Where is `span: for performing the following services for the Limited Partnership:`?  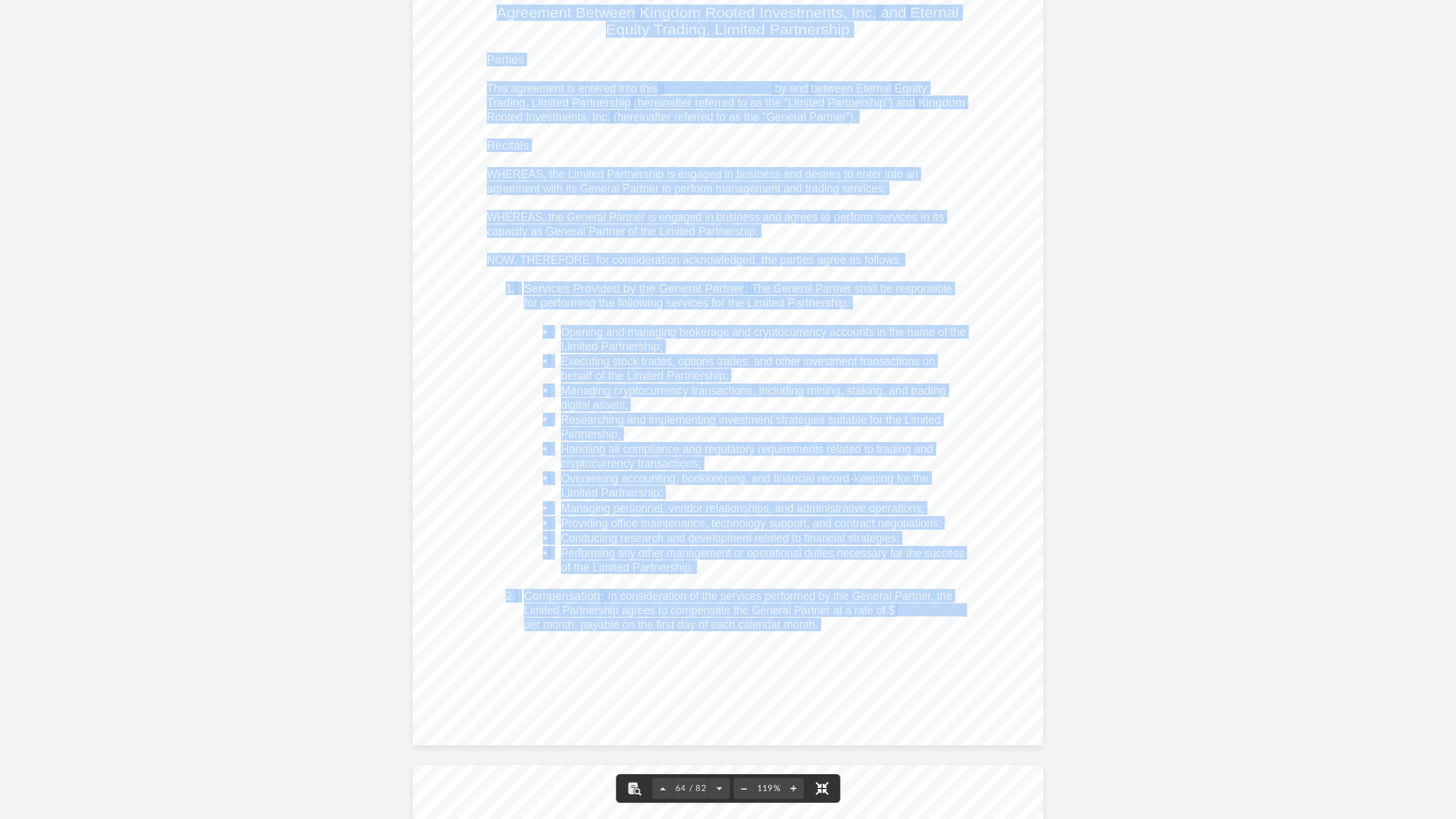 span: for performing the following services for the Limited Partnership: is located at coordinates (687, 302).